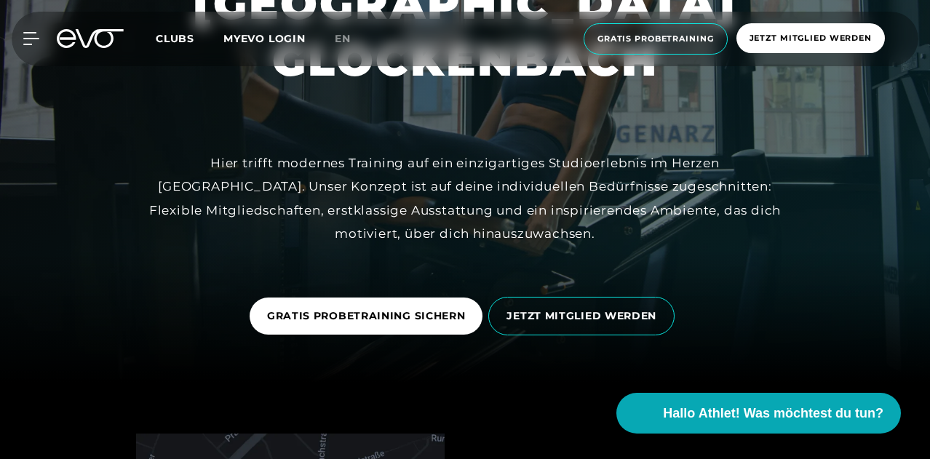  I want to click on button: Hallo Athlet! Was möchtest du tun?, so click(758, 413).